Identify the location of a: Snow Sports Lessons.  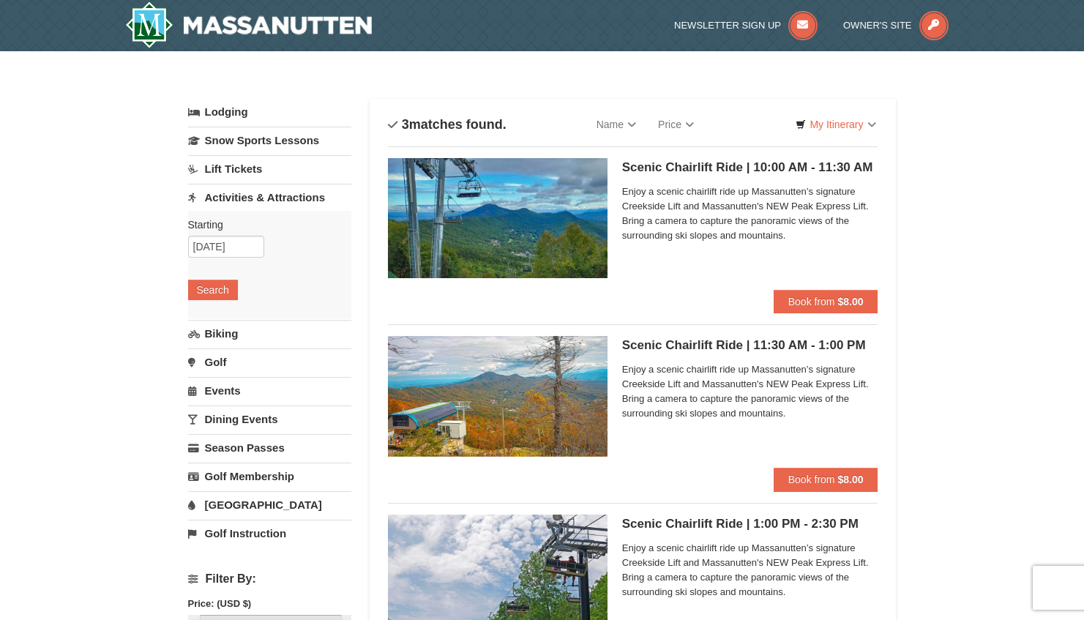
(269, 140).